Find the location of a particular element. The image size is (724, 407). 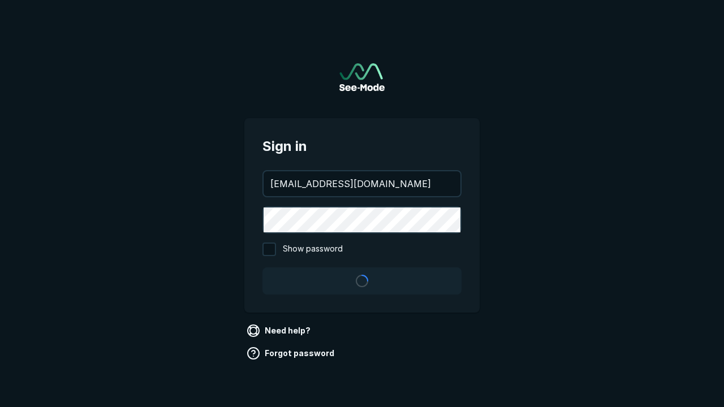

input: your@email.com is located at coordinates (362, 184).